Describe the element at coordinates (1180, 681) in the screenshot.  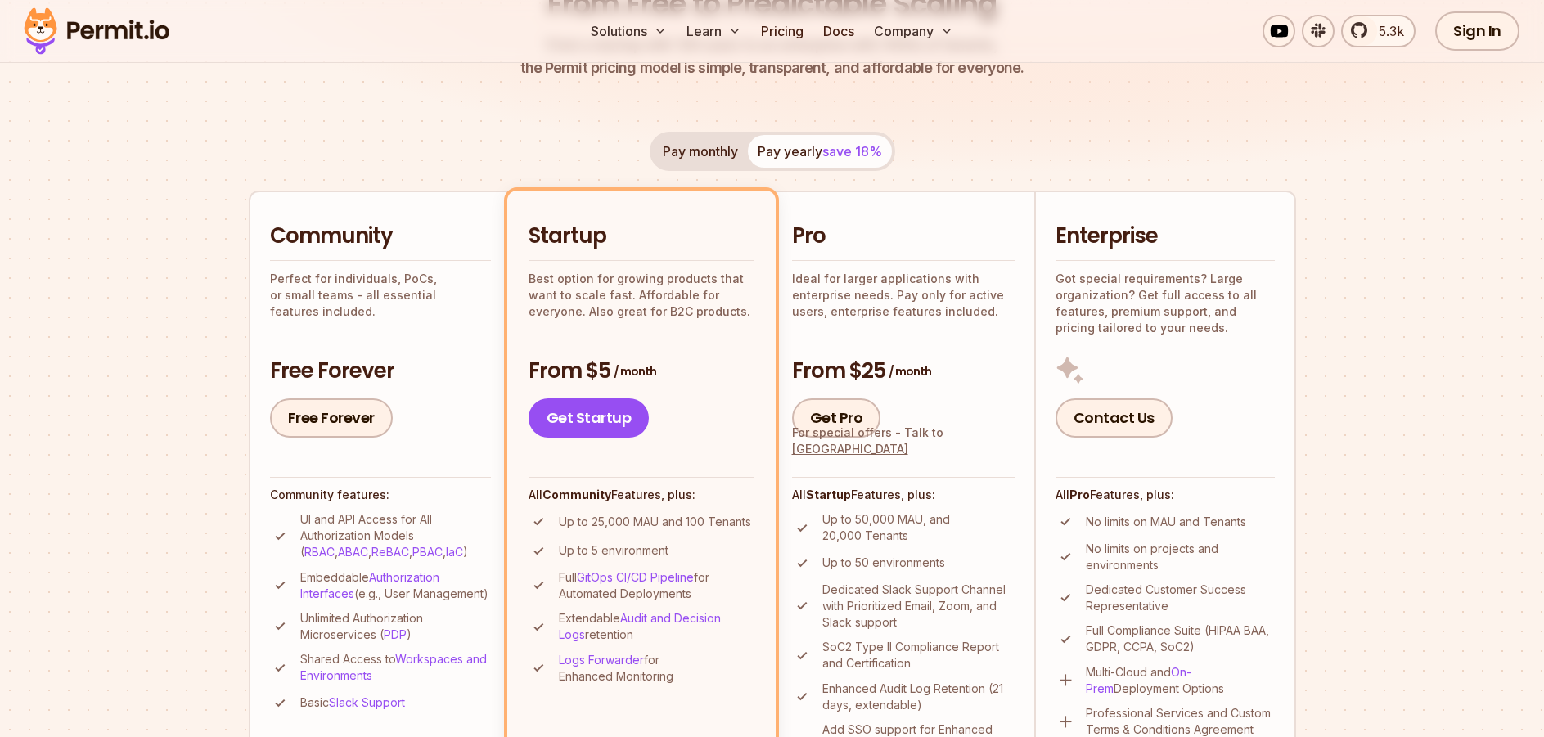
I see `p: Multi-Cloud and Deployment Options` at that location.